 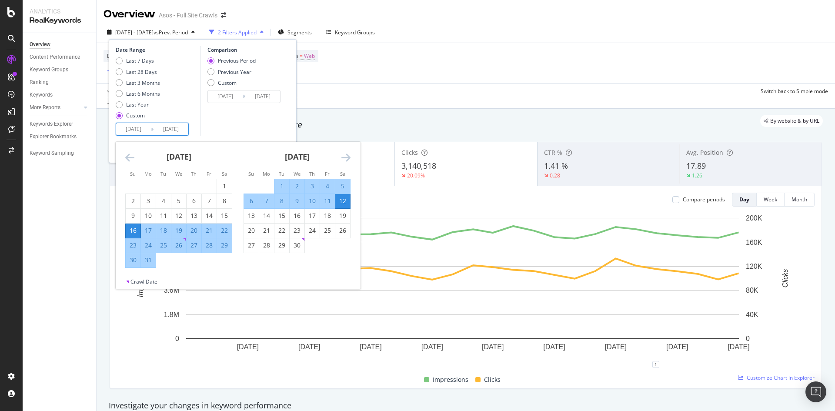 What do you see at coordinates (282, 216) in the screenshot?
I see `td: Choose Tuesday, April 15, 2025 as your check-out date. It’s available.` at bounding box center [282, 216].